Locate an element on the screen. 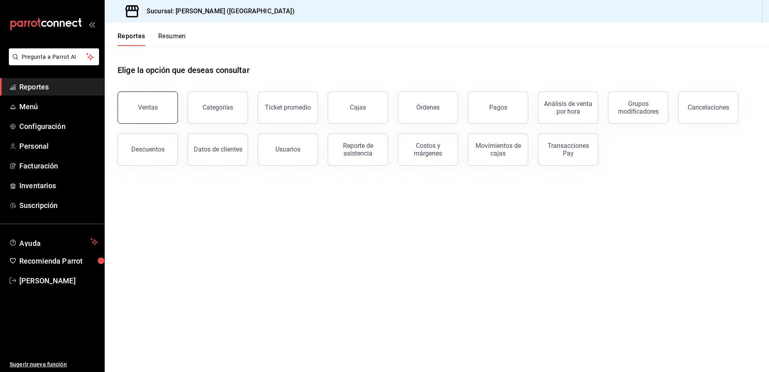 This screenshot has height=372, width=769. div: Cajas is located at coordinates (358, 107).